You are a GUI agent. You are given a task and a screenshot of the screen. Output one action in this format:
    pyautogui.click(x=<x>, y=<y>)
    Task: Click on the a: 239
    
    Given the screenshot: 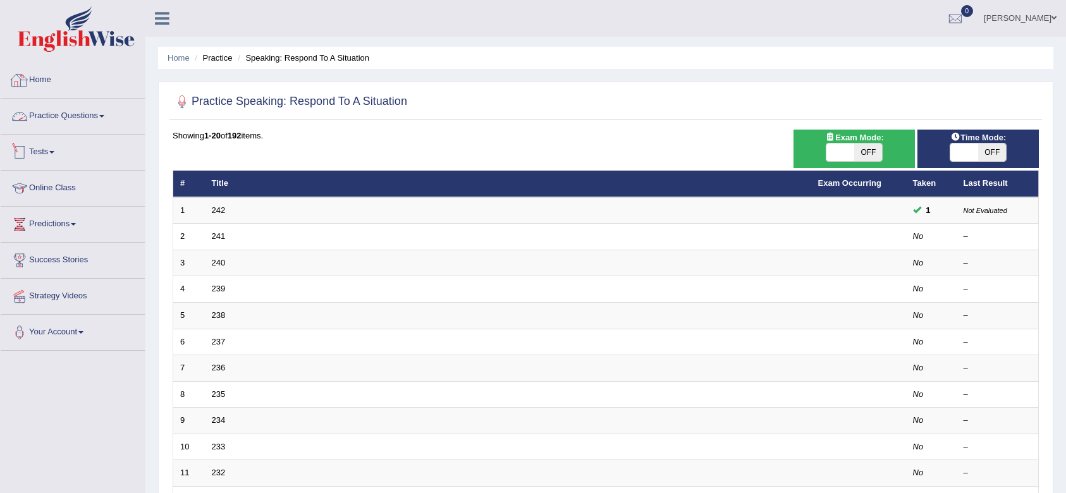 What is the action you would take?
    pyautogui.click(x=219, y=288)
    